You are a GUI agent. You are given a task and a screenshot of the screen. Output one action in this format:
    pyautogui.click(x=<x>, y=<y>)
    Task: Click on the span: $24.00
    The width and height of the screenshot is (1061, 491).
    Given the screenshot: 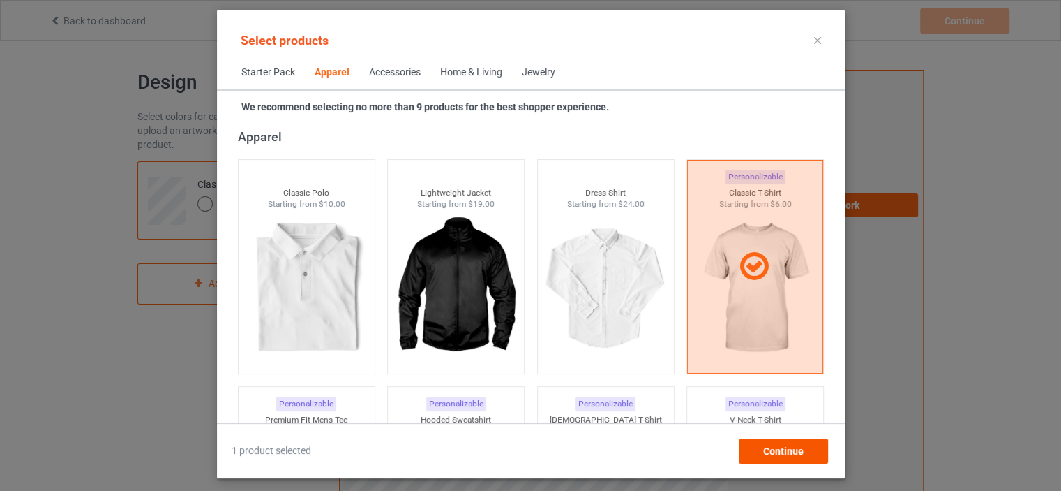 What is the action you would take?
    pyautogui.click(x=631, y=204)
    